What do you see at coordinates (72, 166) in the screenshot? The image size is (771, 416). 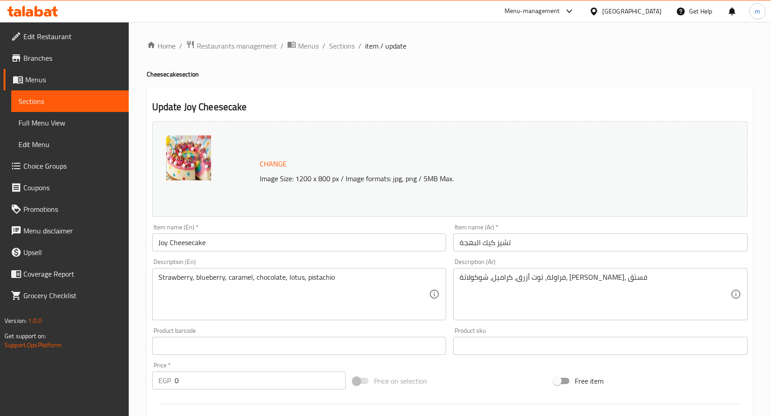 I see `span: Choice Groups` at bounding box center [72, 166].